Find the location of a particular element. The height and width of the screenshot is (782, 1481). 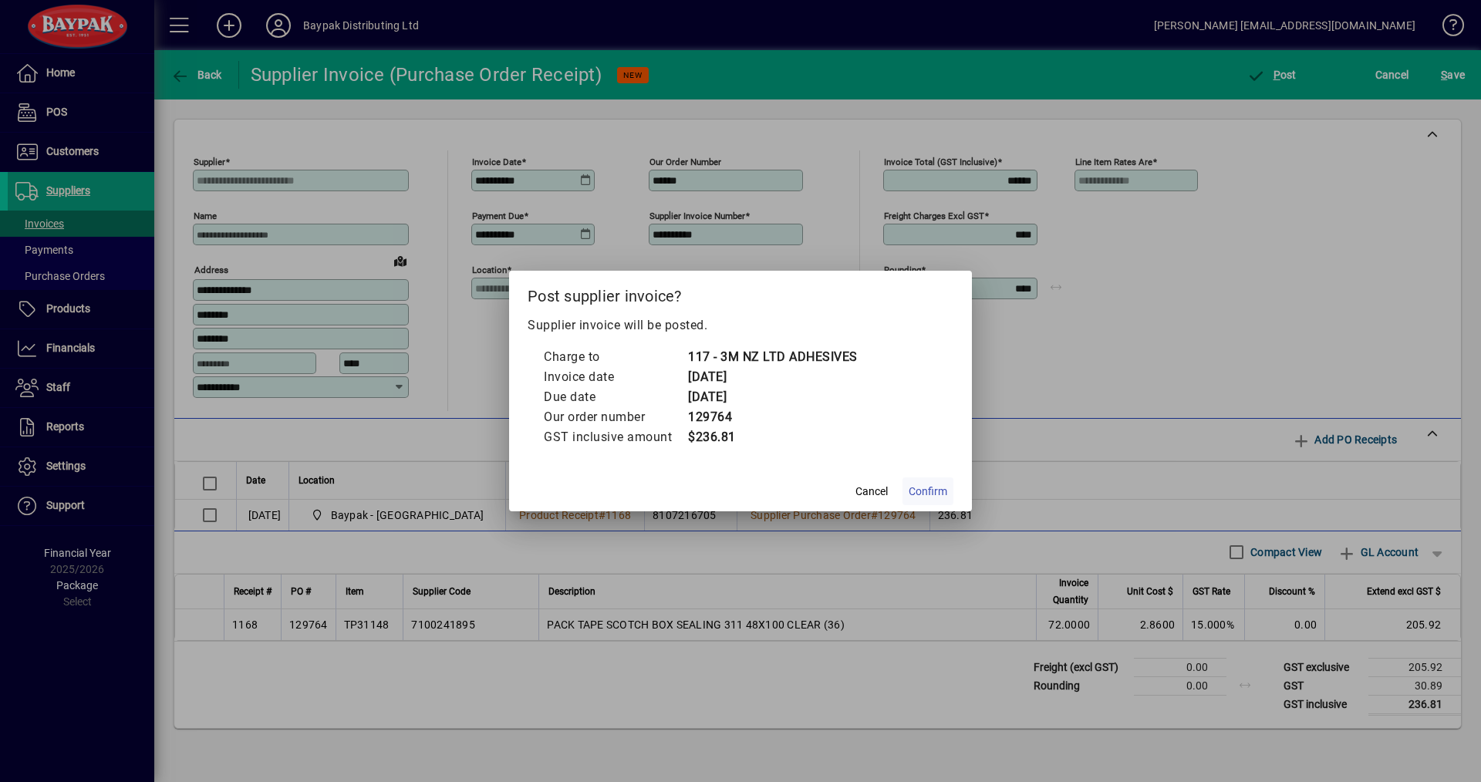

td: Charge to is located at coordinates (615, 357).